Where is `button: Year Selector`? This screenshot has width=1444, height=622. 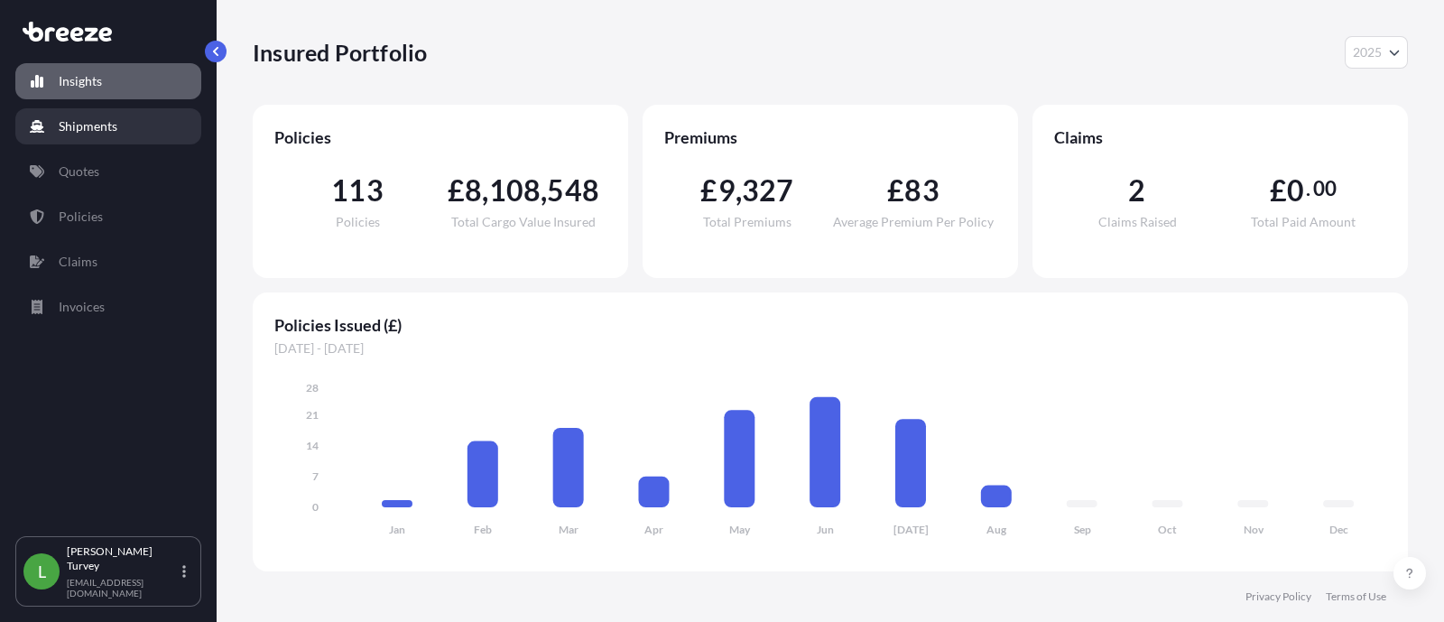
button: Year Selector is located at coordinates (1376, 52).